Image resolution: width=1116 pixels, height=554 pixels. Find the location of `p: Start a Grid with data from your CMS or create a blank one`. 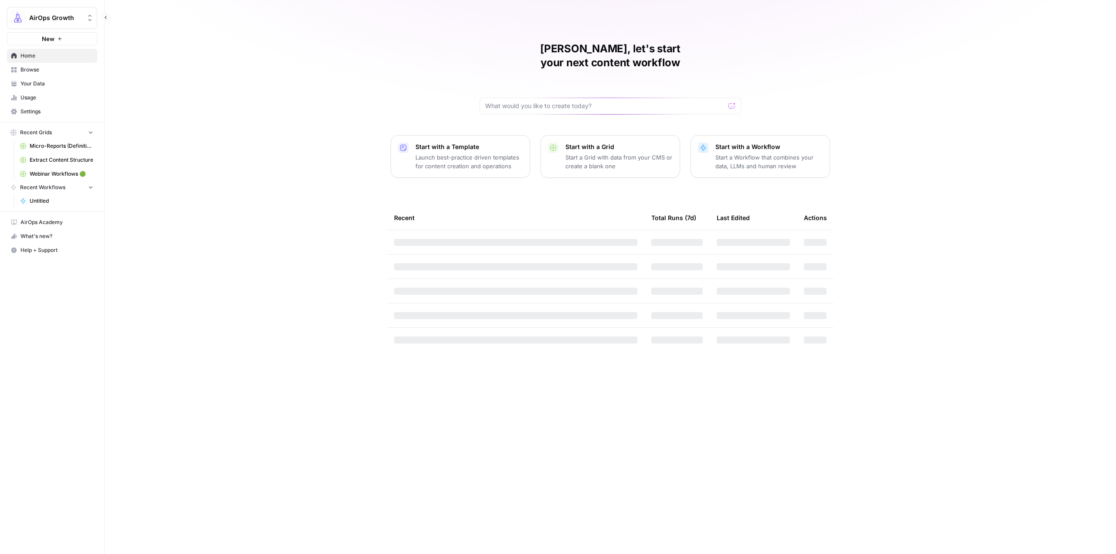

p: Start a Grid with data from your CMS or create a blank one is located at coordinates (619, 162).